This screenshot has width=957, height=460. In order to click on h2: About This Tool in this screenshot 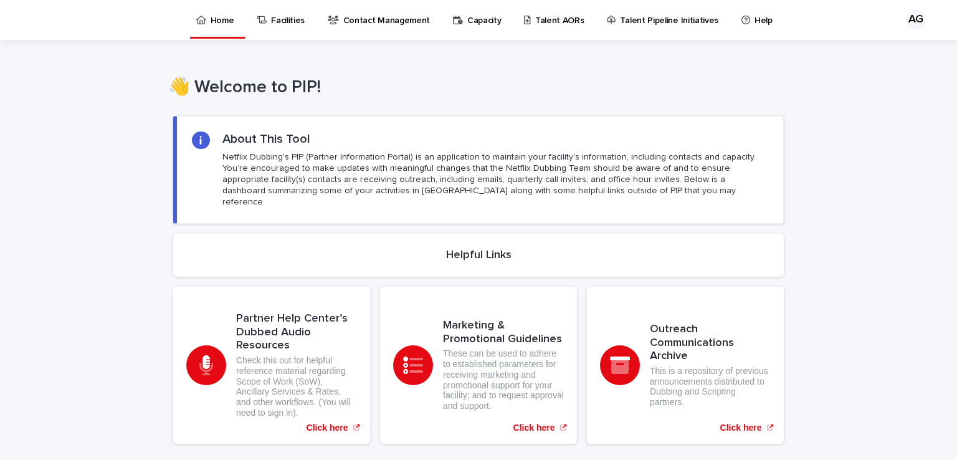, I will do `click(266, 139)`.